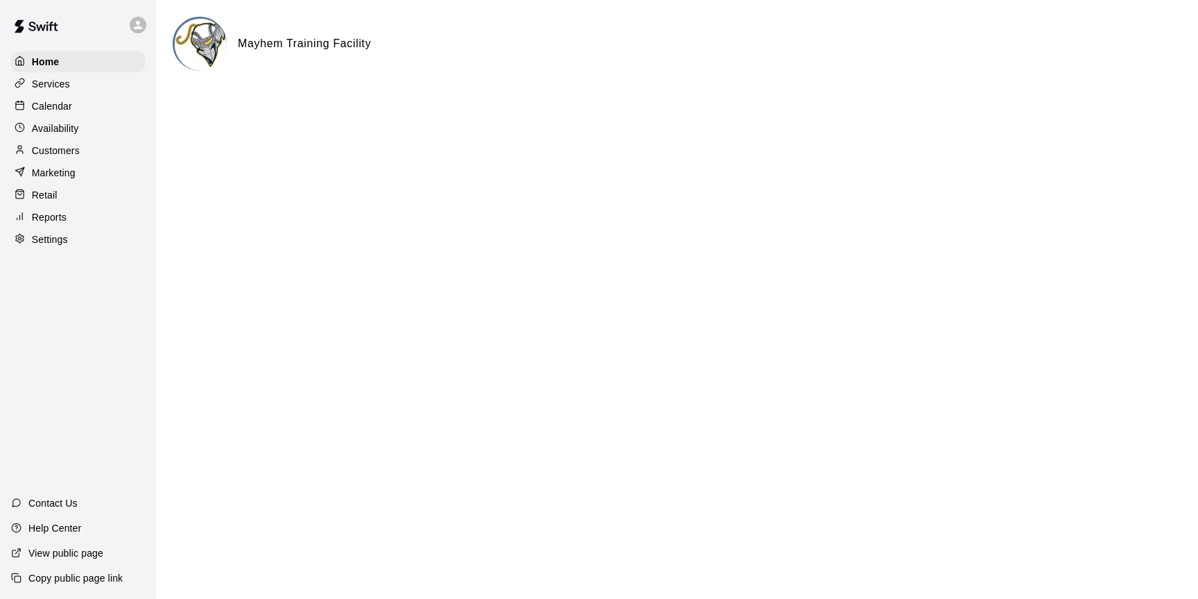 This screenshot has width=1198, height=599. What do you see at coordinates (44, 195) in the screenshot?
I see `p: Retail` at bounding box center [44, 195].